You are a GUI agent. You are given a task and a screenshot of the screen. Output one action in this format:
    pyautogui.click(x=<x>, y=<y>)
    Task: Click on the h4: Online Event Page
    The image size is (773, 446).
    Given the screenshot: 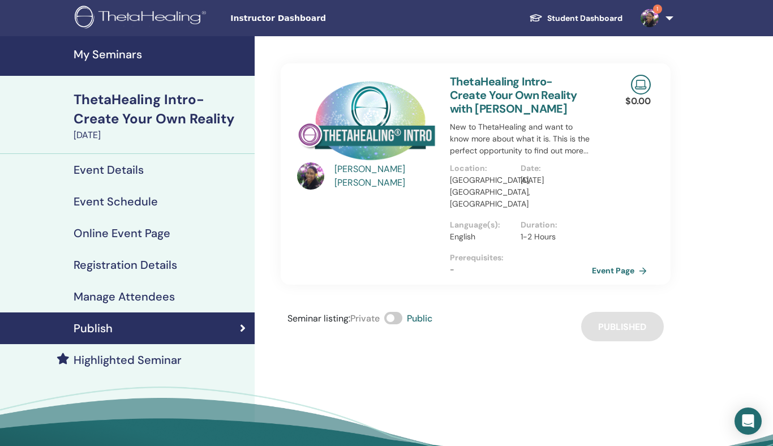 What is the action you would take?
    pyautogui.click(x=122, y=233)
    